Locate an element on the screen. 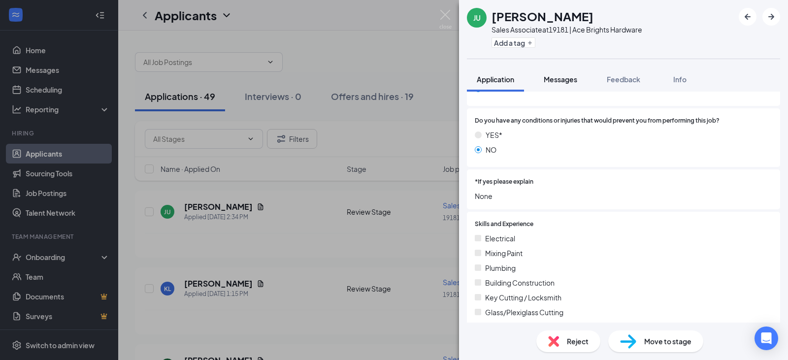 The image size is (788, 360). span: None is located at coordinates (624, 196).